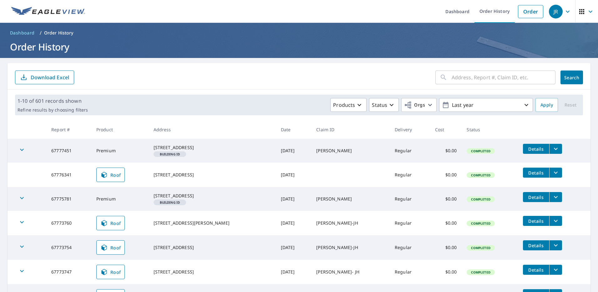 This screenshot has width=598, height=292. Describe the element at coordinates (547, 105) in the screenshot. I see `span: Apply` at that location.